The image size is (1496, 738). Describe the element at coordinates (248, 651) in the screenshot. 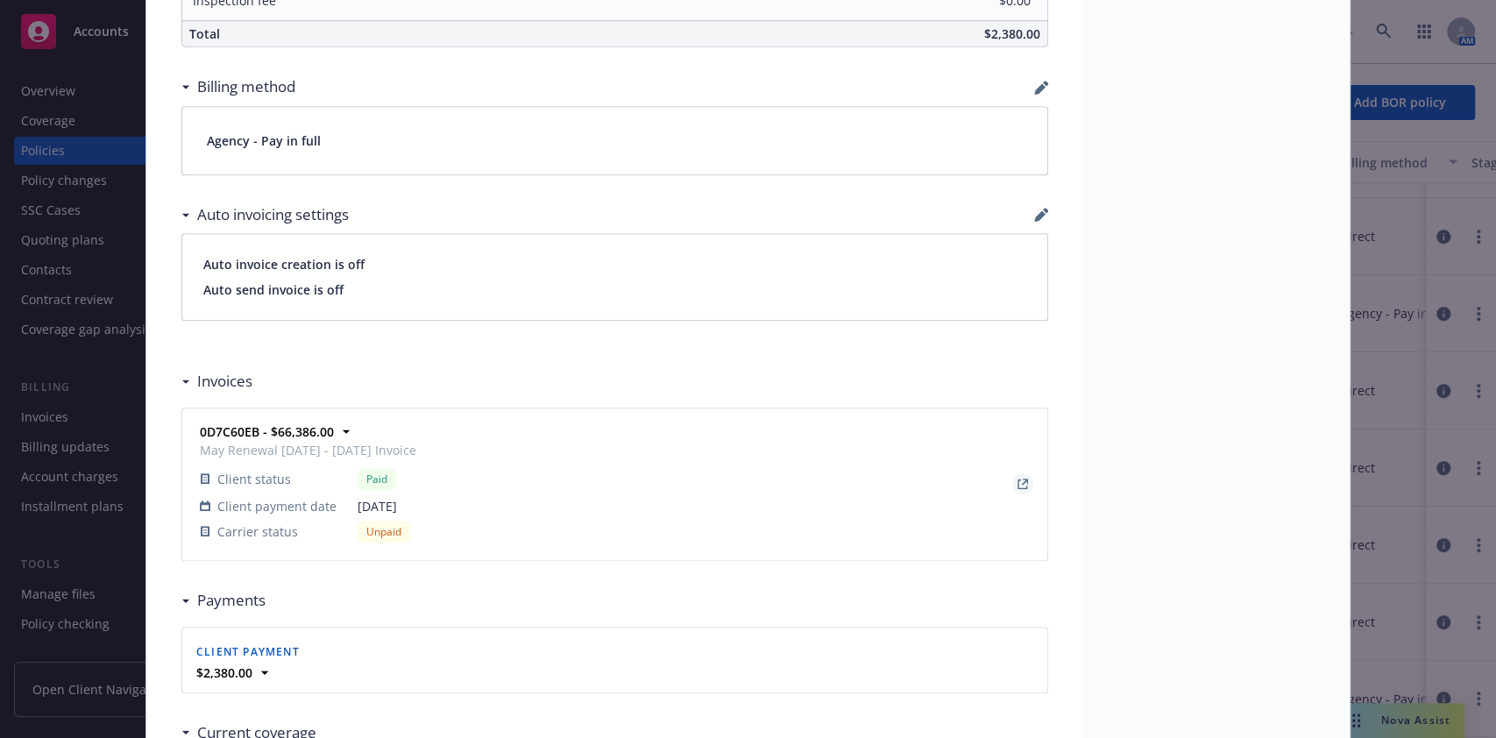

I see `span: Client payment` at that location.